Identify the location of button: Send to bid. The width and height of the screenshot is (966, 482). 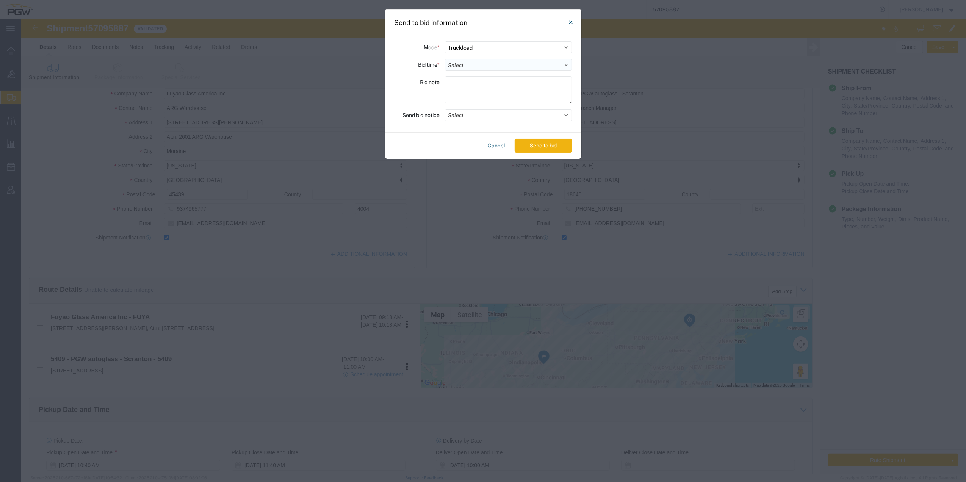
(543, 145).